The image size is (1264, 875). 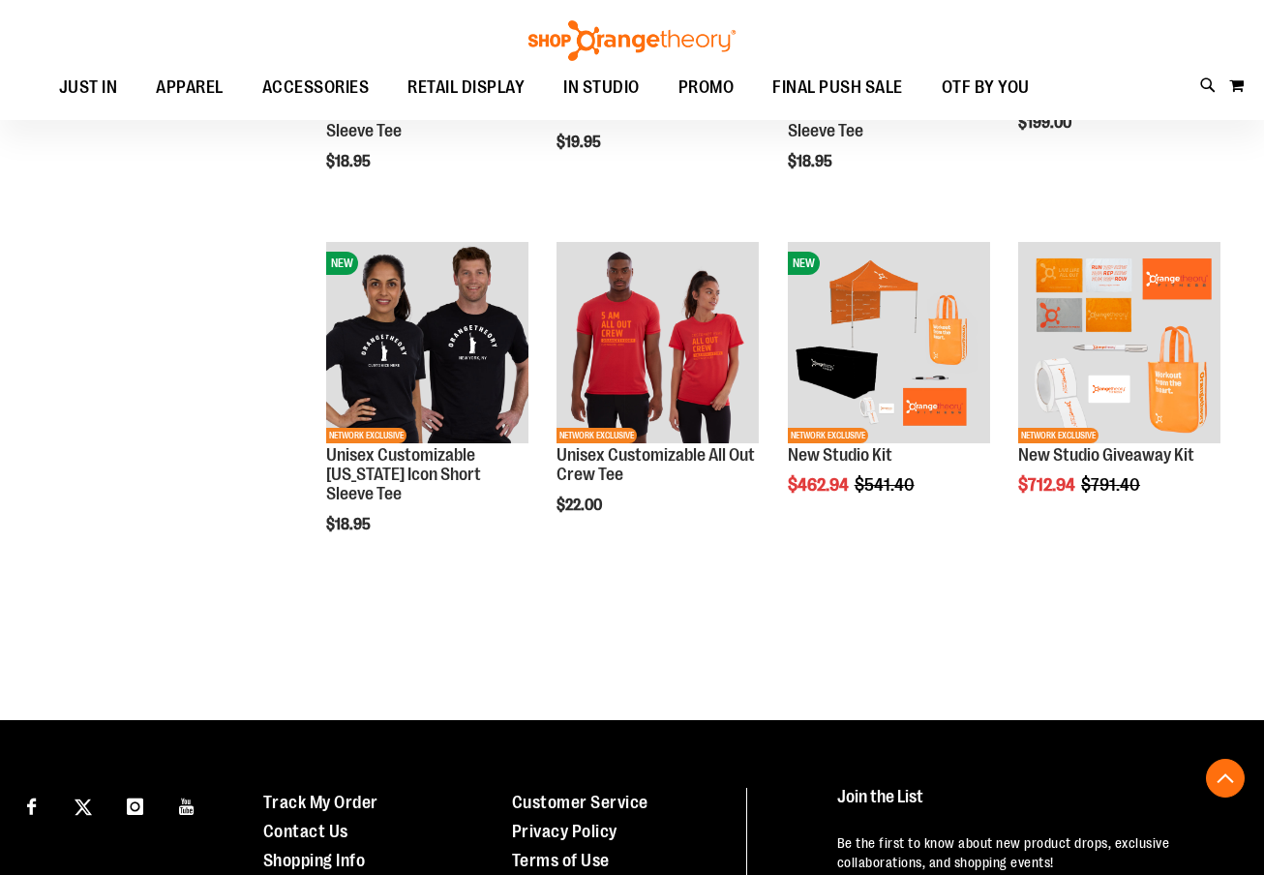 I want to click on span: FINAL PUSH SALE, so click(x=837, y=87).